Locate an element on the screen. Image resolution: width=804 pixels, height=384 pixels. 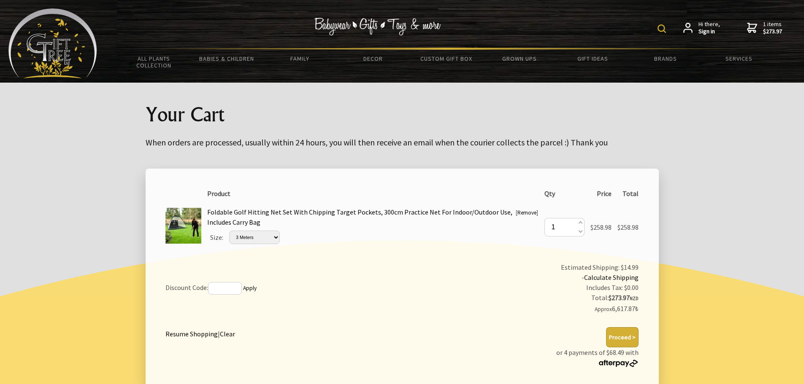
a: Clear is located at coordinates (227, 334).